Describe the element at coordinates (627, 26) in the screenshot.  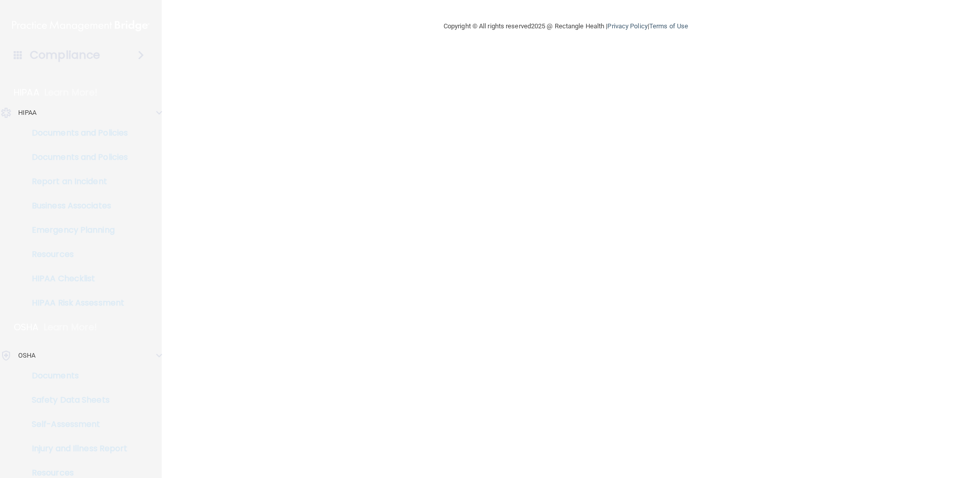
I see `a: Privacy Policy` at that location.